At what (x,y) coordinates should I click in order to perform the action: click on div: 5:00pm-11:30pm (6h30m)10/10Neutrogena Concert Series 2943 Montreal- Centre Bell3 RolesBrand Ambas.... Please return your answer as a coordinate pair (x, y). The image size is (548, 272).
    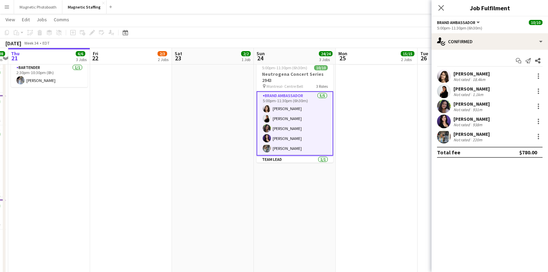
    Looking at the image, I should click on (295, 112).